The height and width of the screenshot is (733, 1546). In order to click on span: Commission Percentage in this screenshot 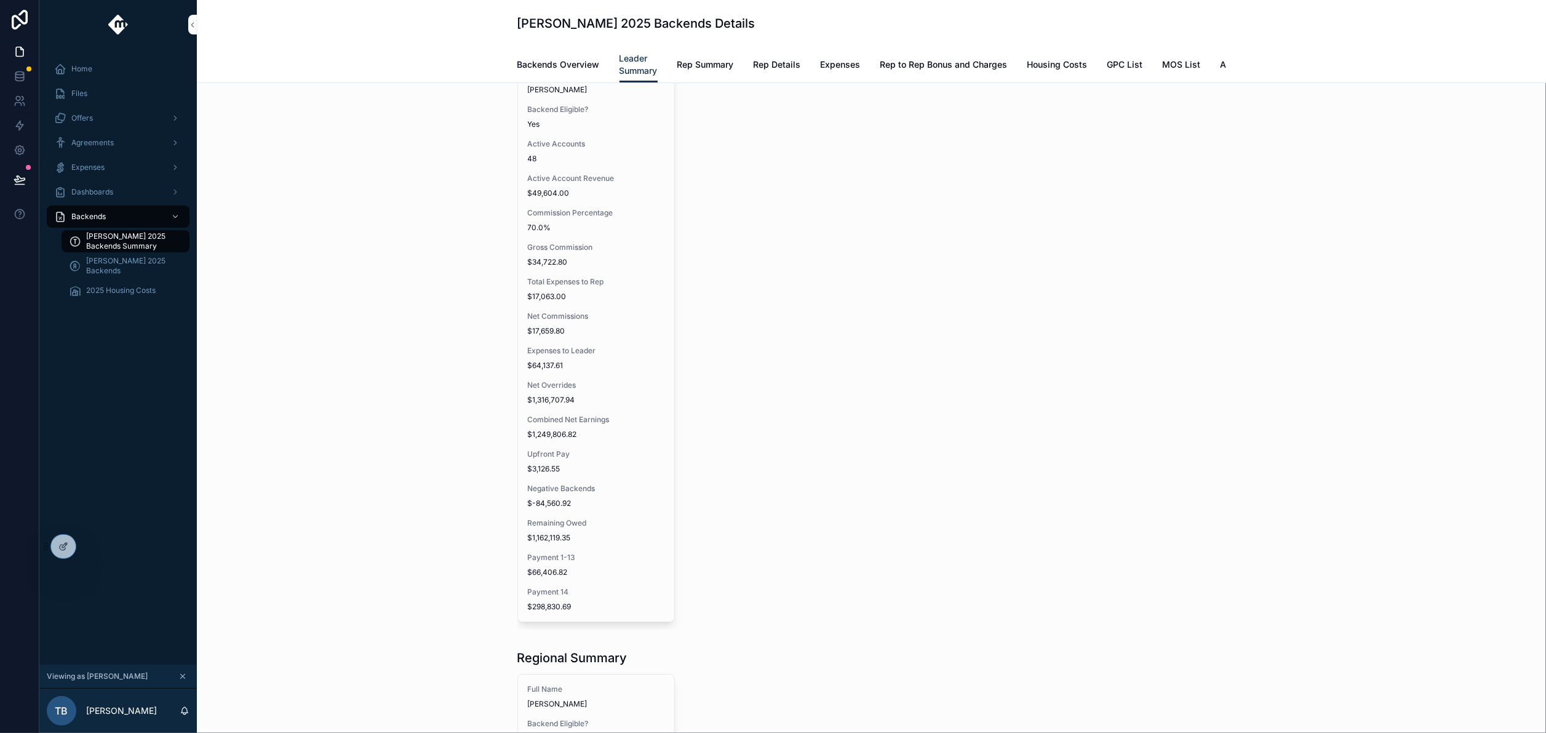, I will do `click(596, 213)`.